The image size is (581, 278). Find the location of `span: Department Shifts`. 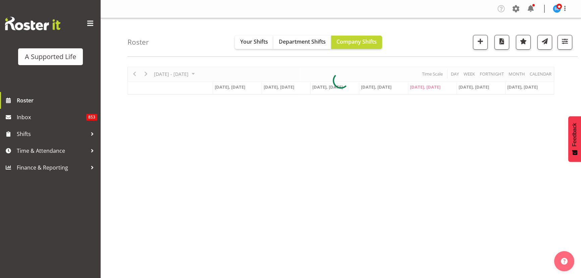

span: Department Shifts is located at coordinates (302, 42).